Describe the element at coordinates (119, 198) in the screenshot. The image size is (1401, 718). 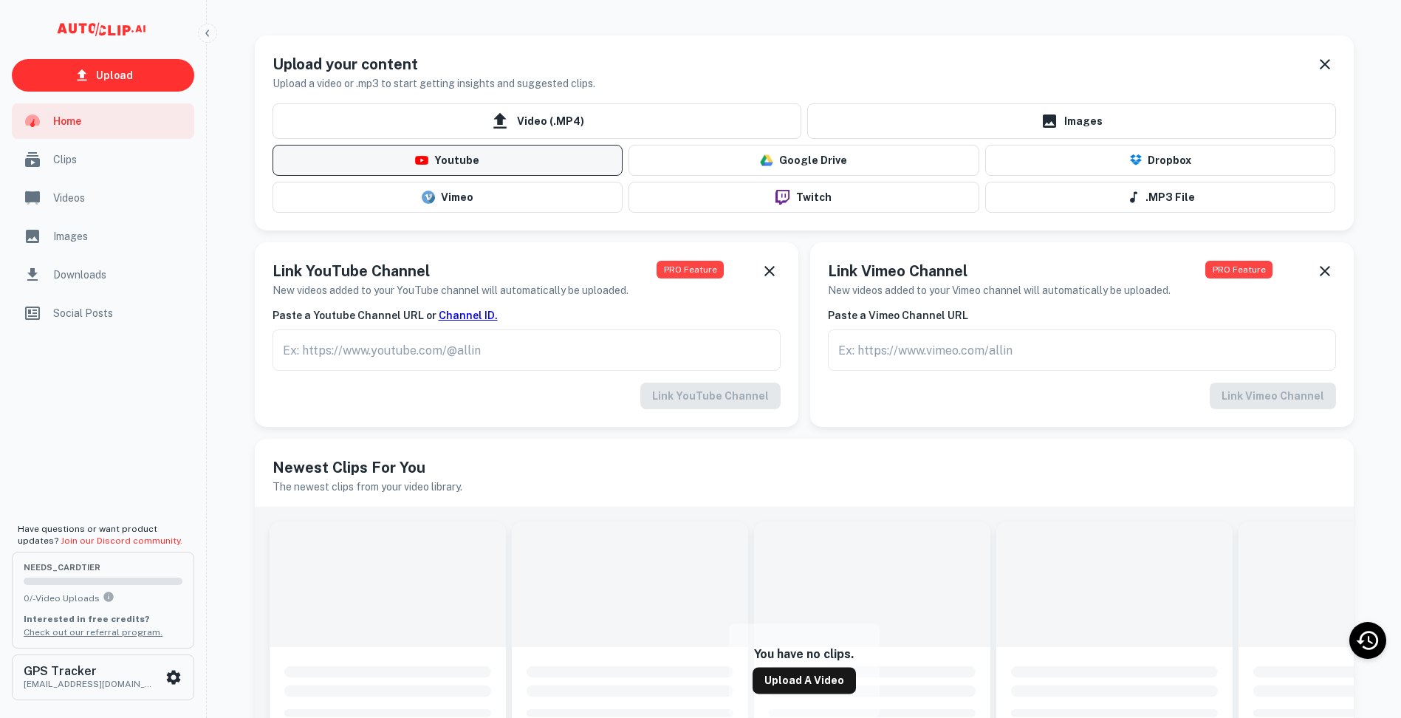
I see `span: Videos` at that location.